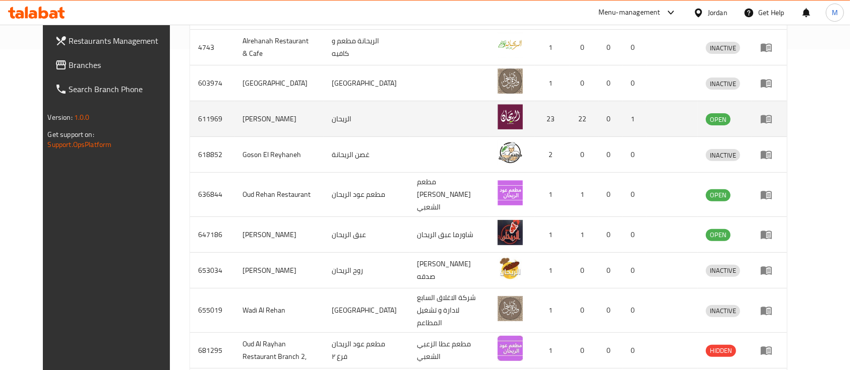 The height and width of the screenshot is (370, 850). Describe the element at coordinates (366, 47) in the screenshot. I see `td: الريحانة مطعم و كافيه` at that location.